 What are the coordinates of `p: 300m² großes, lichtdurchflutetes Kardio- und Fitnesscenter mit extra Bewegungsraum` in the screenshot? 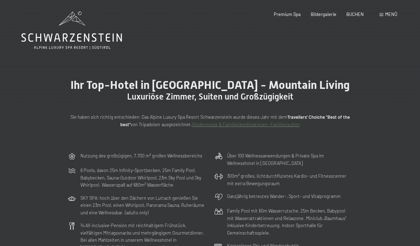 It's located at (290, 180).